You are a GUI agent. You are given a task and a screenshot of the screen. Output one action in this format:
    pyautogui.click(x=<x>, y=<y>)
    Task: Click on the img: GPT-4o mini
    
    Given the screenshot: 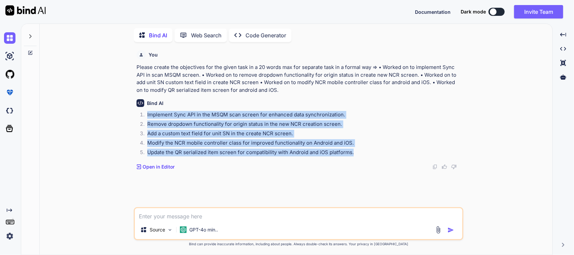 What is the action you would take?
    pyautogui.click(x=183, y=230)
    